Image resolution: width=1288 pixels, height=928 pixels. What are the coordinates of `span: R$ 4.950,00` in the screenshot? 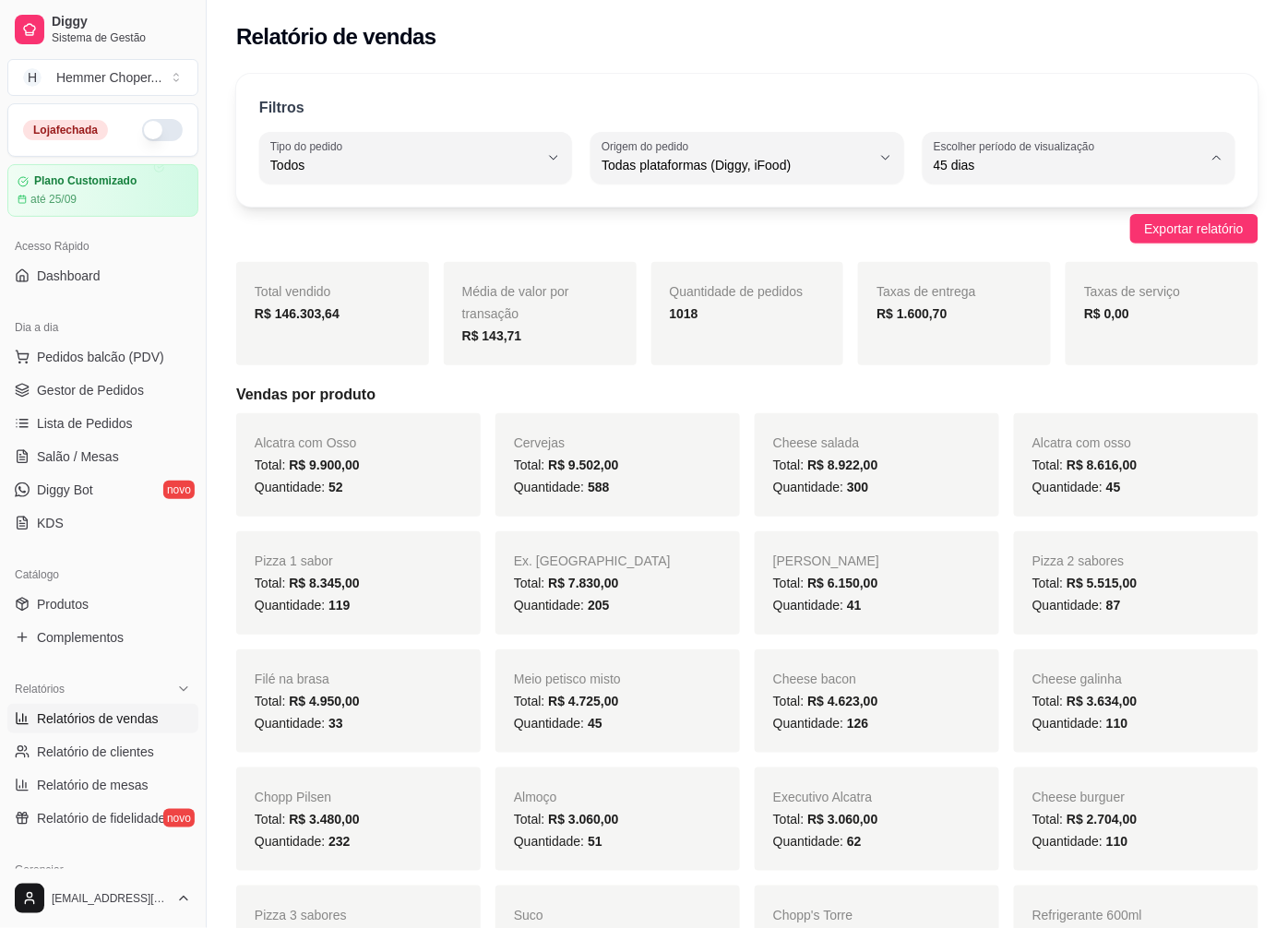 It's located at (324, 701).